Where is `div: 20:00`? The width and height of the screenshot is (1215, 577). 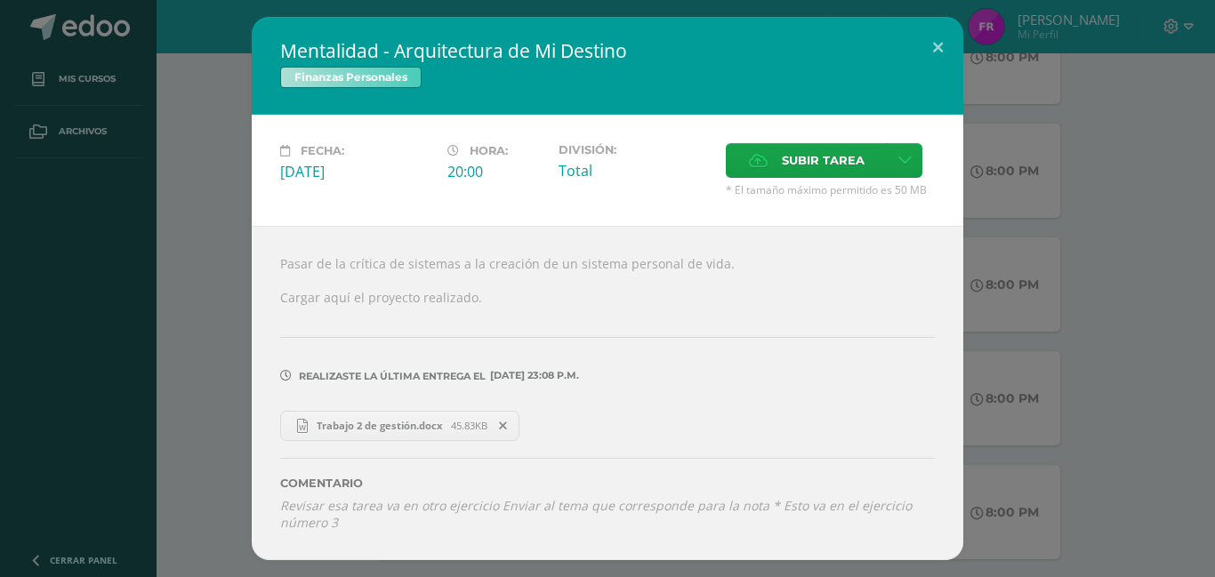
div: 20:00 is located at coordinates (496, 172).